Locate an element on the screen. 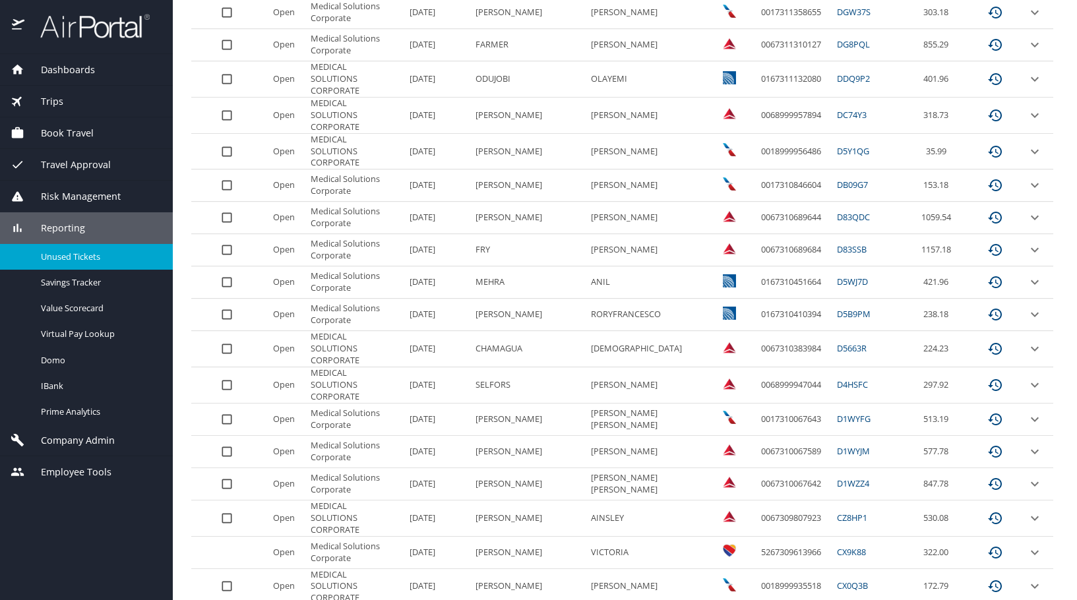 This screenshot has width=1077, height=600. img: Southwest Airlines is located at coordinates (730, 551).